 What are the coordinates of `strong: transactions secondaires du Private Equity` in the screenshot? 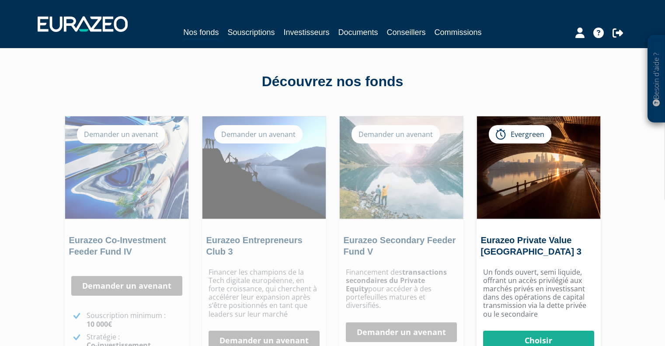 It's located at (396, 280).